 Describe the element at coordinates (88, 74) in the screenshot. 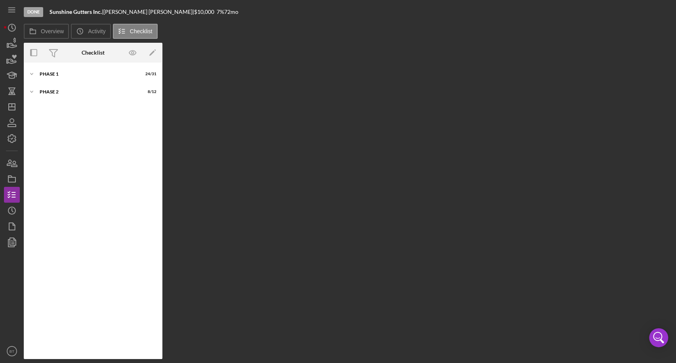

I see `div: Phase 1` at that location.